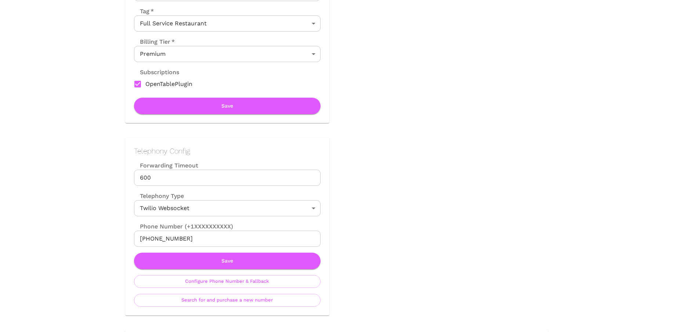 This screenshot has width=673, height=332. I want to click on label: Phone Number (+1XXXXXXXXXX), so click(227, 226).